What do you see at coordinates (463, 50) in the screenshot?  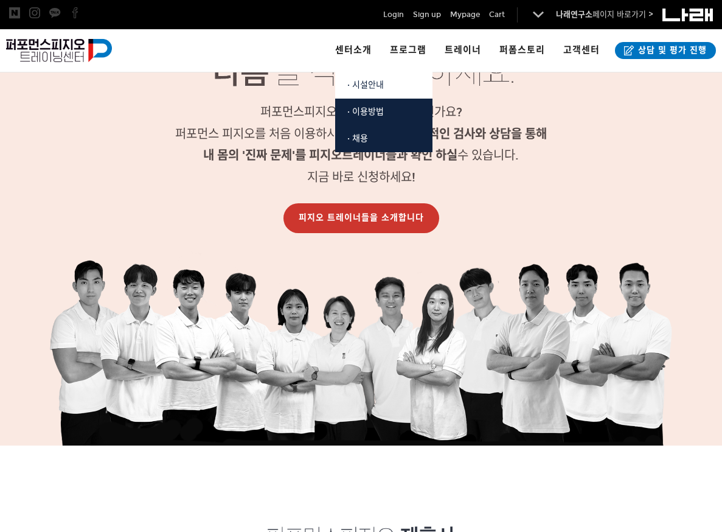 I see `span: 트레이너` at bounding box center [463, 50].